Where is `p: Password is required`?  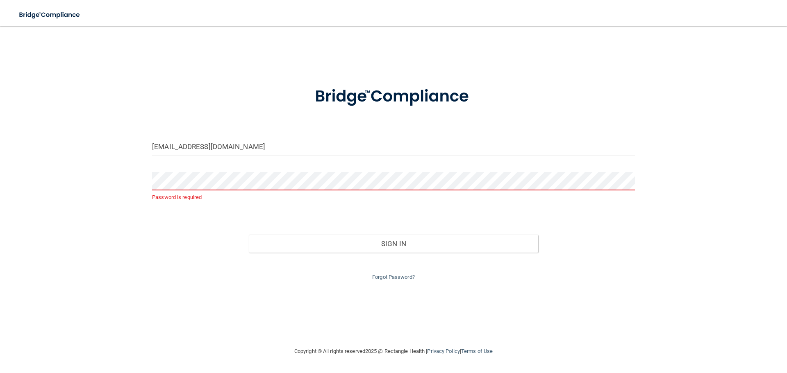
p: Password is required is located at coordinates (393, 197).